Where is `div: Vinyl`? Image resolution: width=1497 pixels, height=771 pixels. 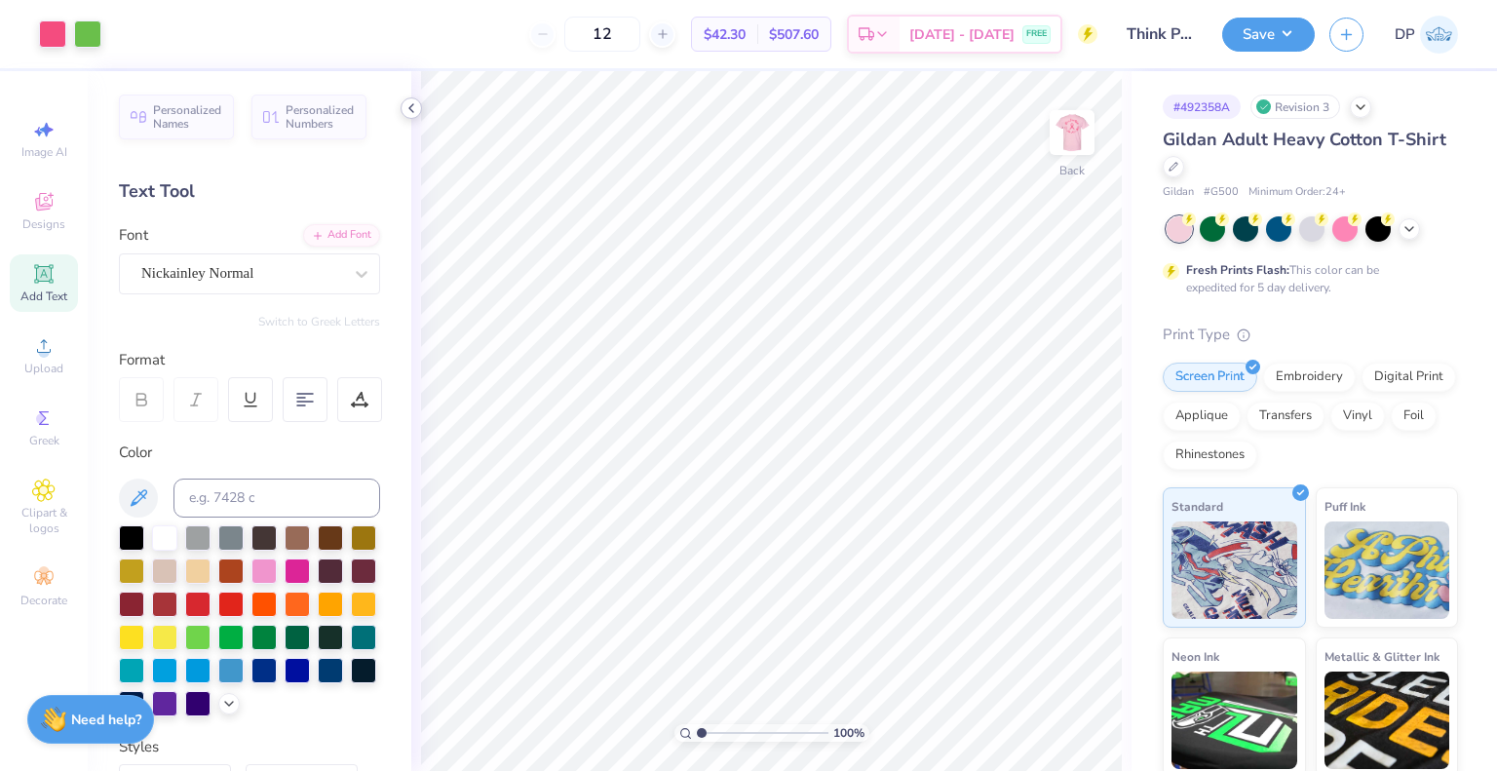
div: Vinyl is located at coordinates (1358, 416).